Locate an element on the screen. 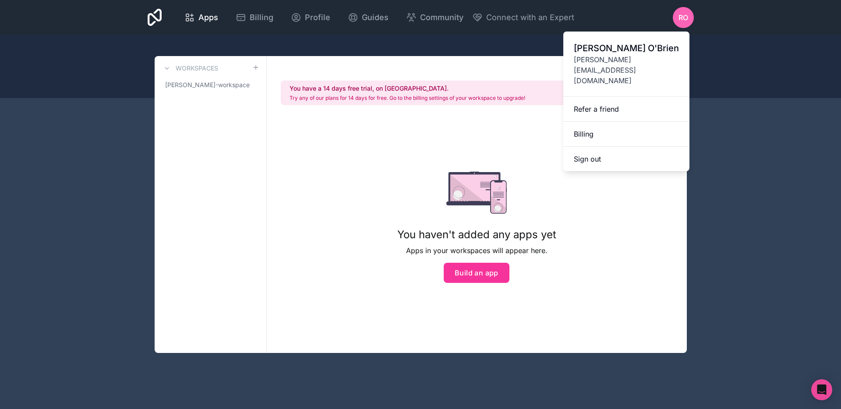 Image resolution: width=841 pixels, height=409 pixels. button: Build an app is located at coordinates (477, 273).